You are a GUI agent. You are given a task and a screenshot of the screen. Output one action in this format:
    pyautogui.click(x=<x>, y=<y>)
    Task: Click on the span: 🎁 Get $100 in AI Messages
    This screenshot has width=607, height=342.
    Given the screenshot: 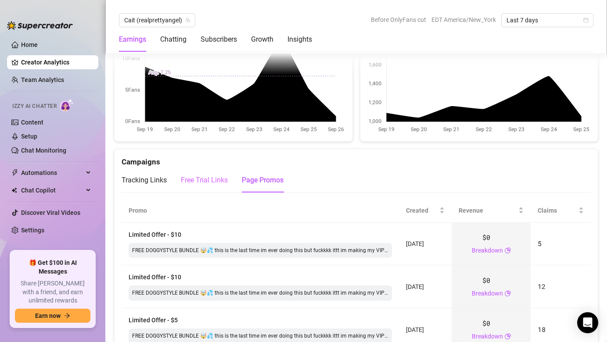 What is the action you would take?
    pyautogui.click(x=53, y=267)
    